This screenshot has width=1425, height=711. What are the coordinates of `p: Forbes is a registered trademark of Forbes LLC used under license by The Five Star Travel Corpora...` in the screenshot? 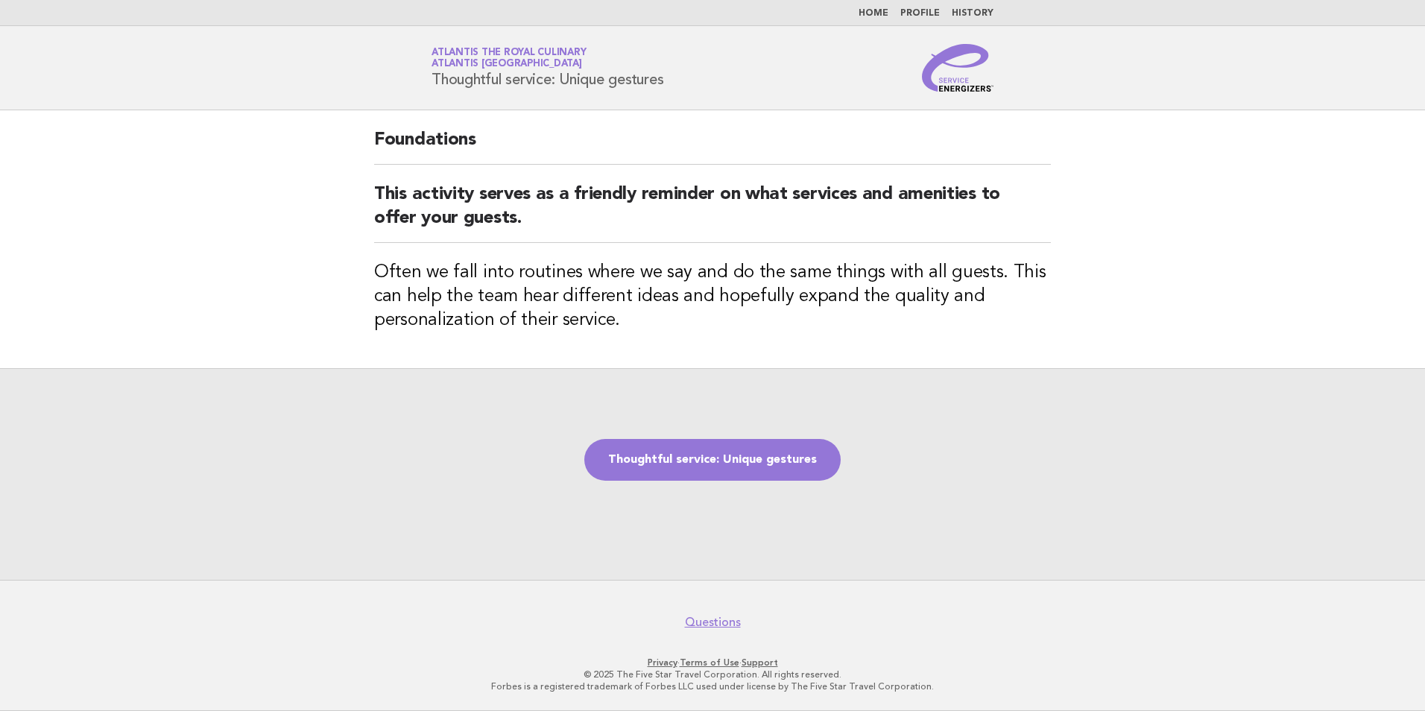 It's located at (713, 687).